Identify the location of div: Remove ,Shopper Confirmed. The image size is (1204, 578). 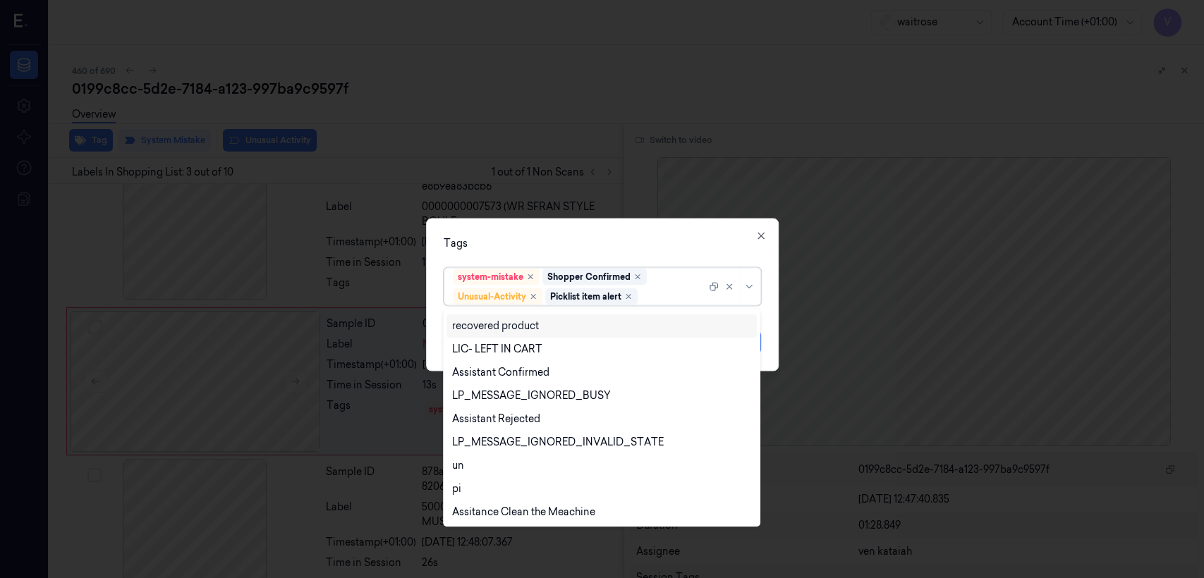
(638, 277).